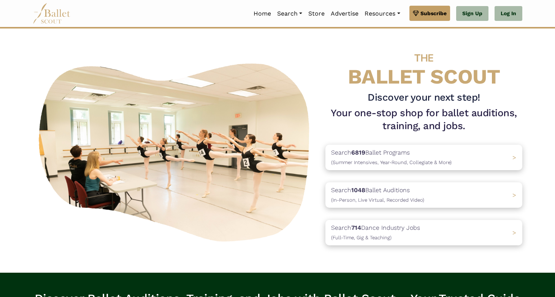 Image resolution: width=555 pixels, height=297 pixels. I want to click on img: A group of ballerinas talking to each other in a ballet studio, so click(176, 150).